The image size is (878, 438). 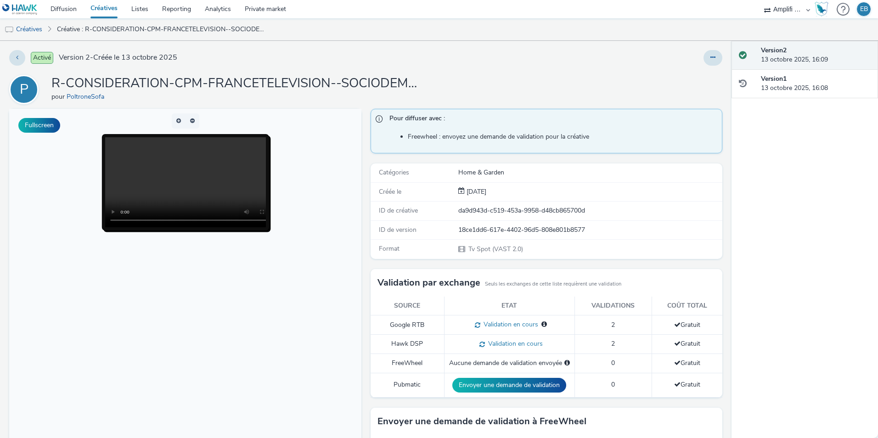 I want to click on div: Home & Garden, so click(x=589, y=173).